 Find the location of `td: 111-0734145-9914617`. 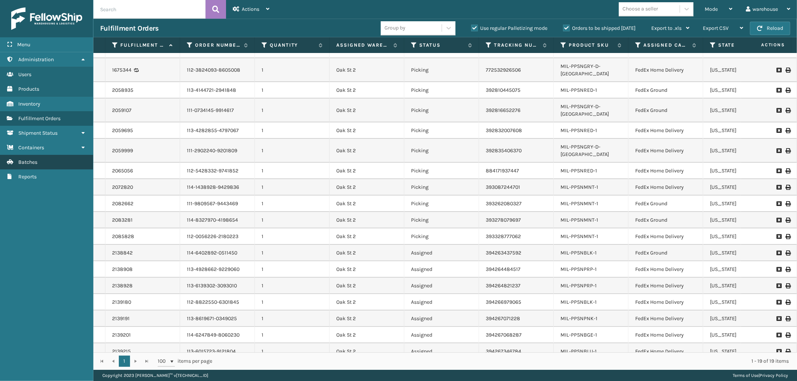

td: 111-0734145-9914617 is located at coordinates (217, 111).